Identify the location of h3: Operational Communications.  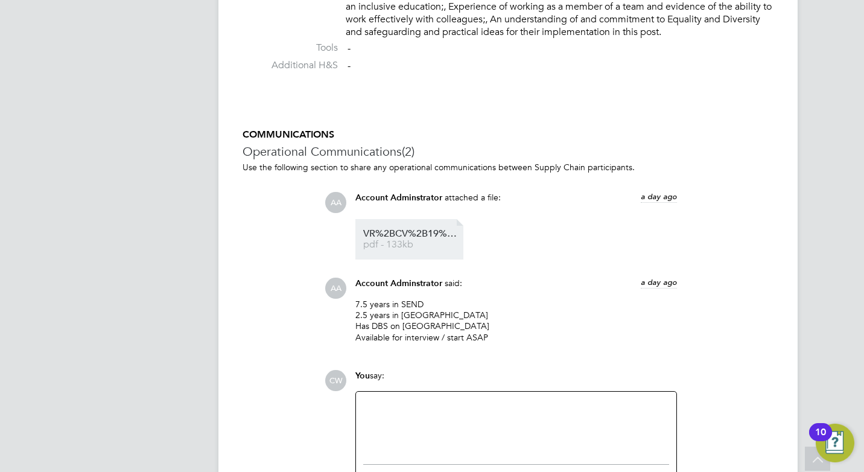
(508, 151).